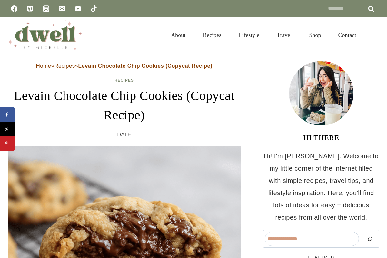 This screenshot has width=387, height=258. Describe the element at coordinates (178, 35) in the screenshot. I see `a: About` at that location.